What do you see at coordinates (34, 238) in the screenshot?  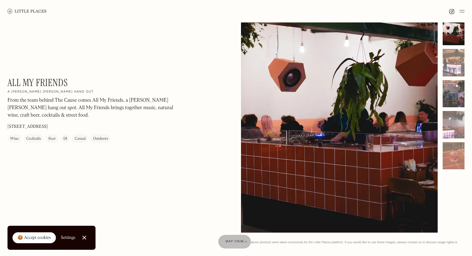 I see `a: 🍪 Accept cookies` at bounding box center [34, 238].